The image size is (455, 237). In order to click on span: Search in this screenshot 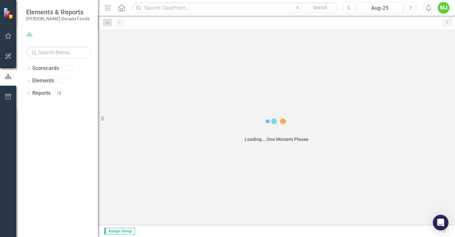, I will do `click(320, 8)`.